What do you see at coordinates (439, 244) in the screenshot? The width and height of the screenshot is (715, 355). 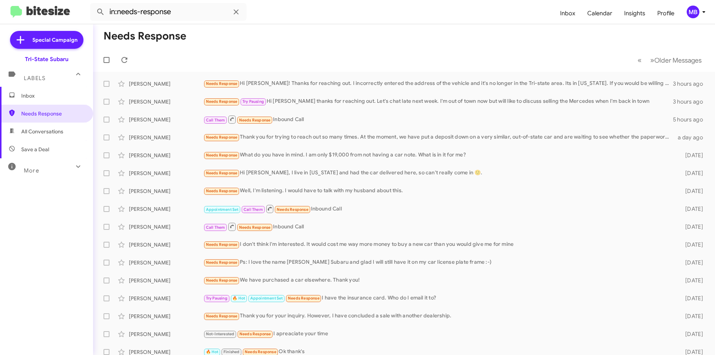 I see `div: I don't think I'm interested. It would cost me way more money to buy a new car than you would giv...` at bounding box center [439, 244].